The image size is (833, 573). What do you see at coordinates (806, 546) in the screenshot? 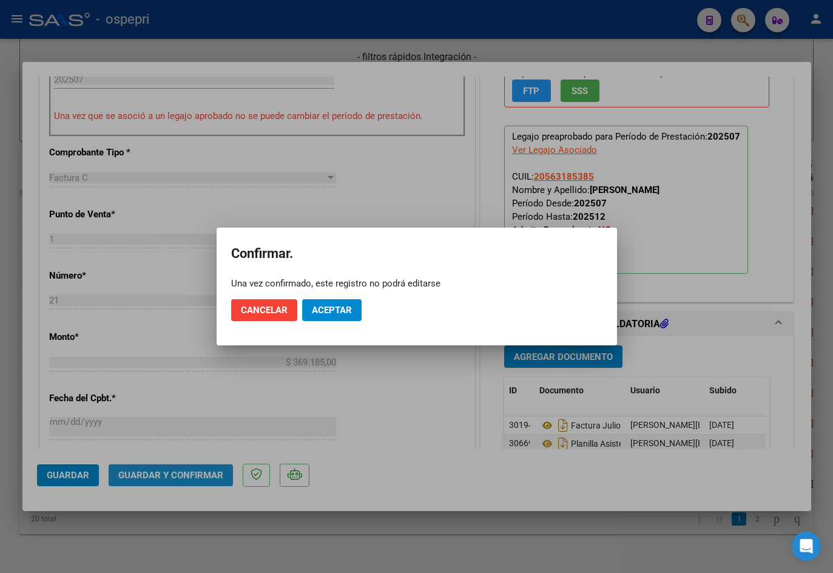
I see `div: Open Intercom Messenger` at bounding box center [806, 546].